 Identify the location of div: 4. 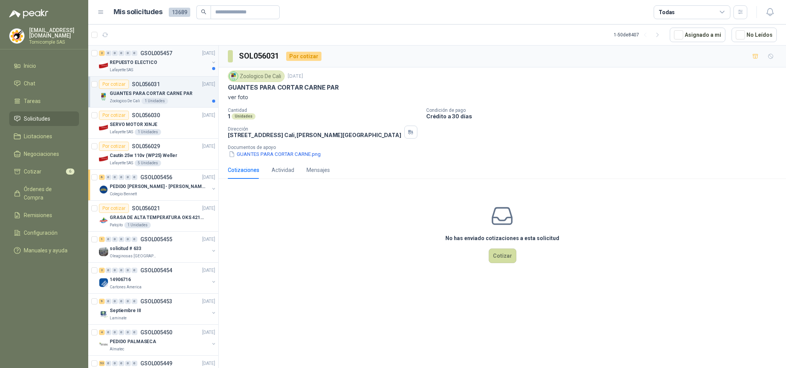
(102, 333).